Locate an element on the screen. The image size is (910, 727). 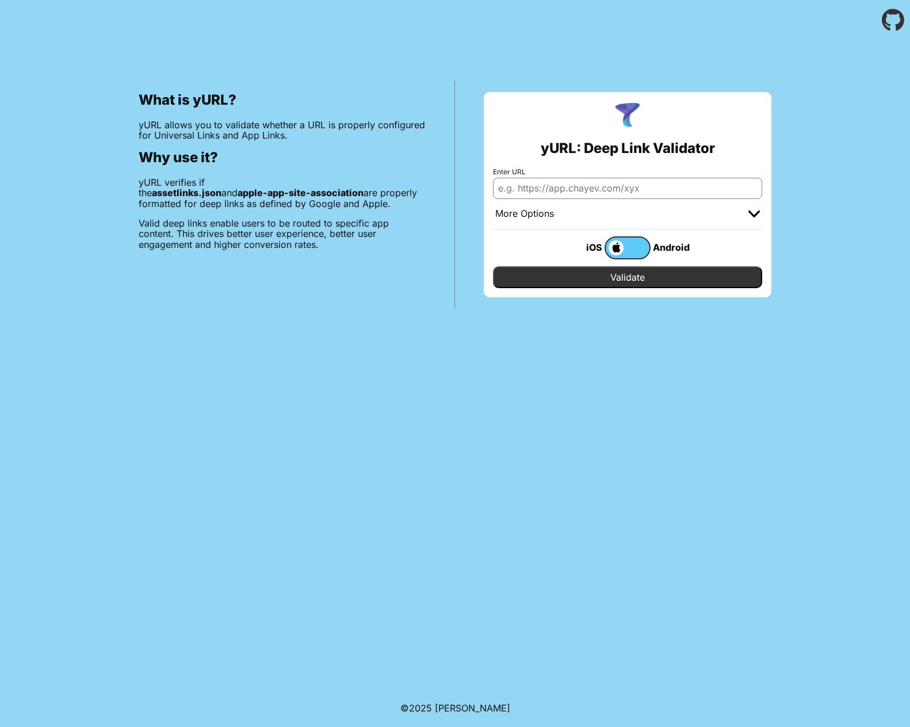
b: assetlinks.json is located at coordinates (186, 193).